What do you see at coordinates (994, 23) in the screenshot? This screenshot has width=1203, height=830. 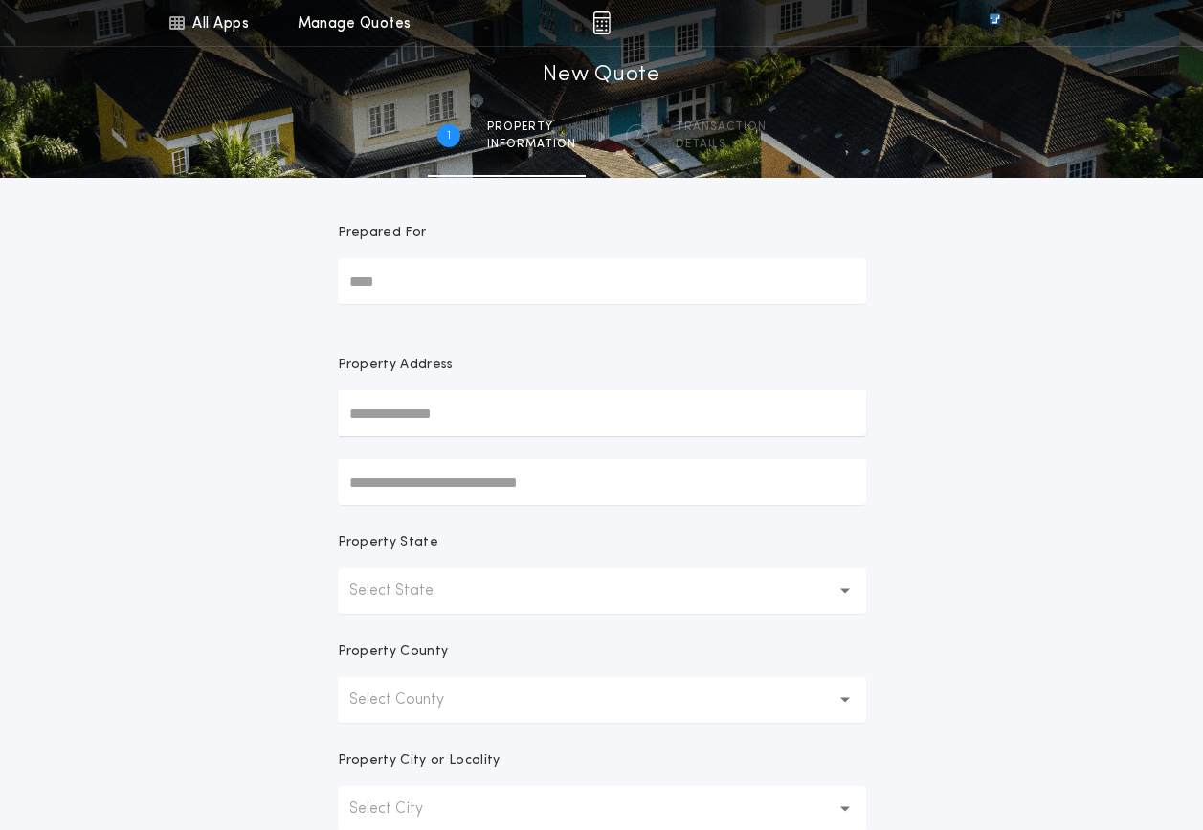 I see `img: vs-icon` at bounding box center [994, 23].